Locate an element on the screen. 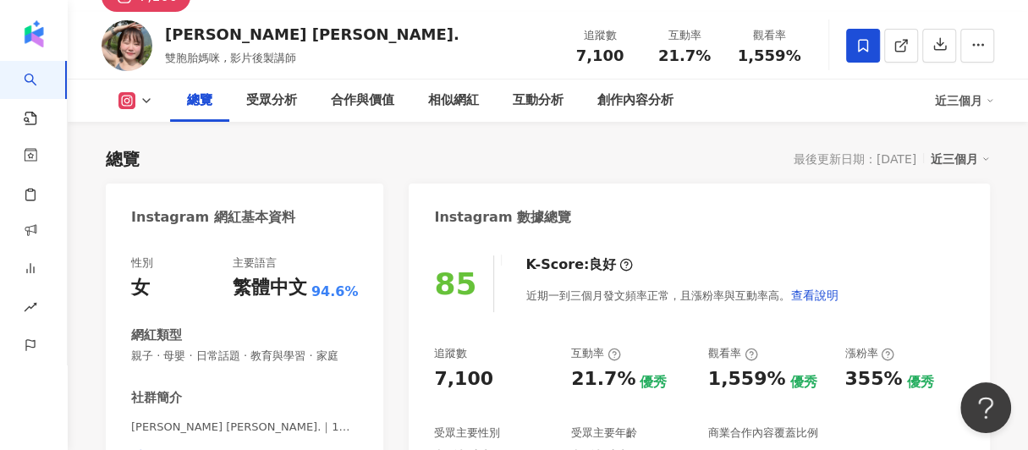 The height and width of the screenshot is (450, 1028). div: 性別 is located at coordinates (142, 263).